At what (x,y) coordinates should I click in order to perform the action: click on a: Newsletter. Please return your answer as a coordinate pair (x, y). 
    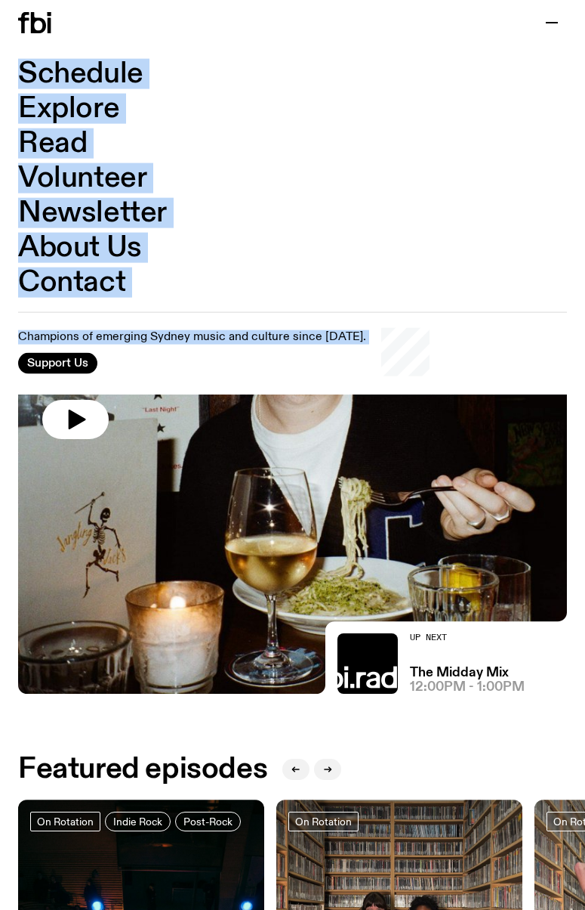
    Looking at the image, I should click on (92, 213).